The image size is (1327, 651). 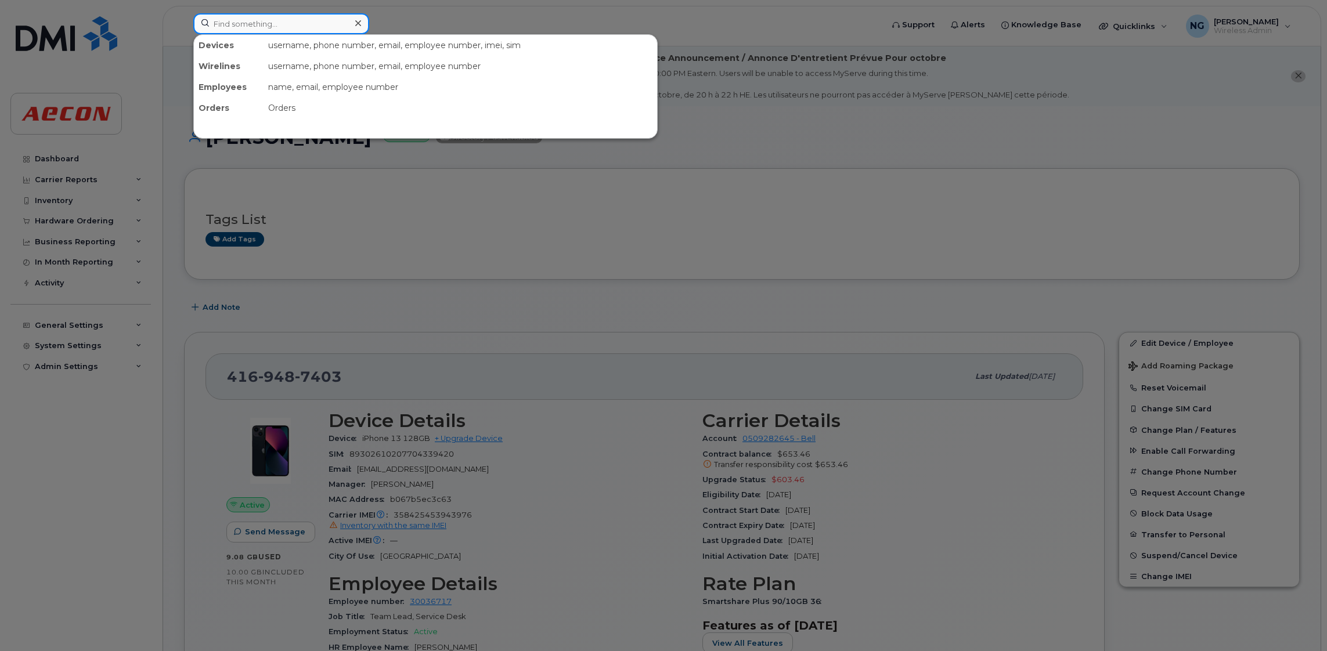 I want to click on div: username, phone number, email, employee number, so click(x=460, y=66).